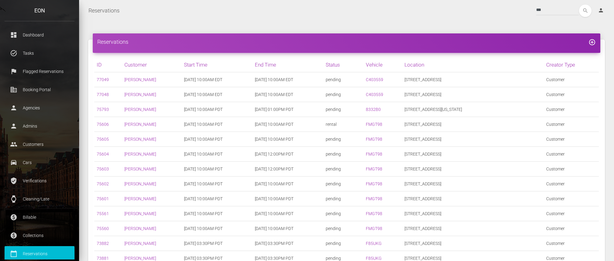 The width and height of the screenshot is (614, 261). I want to click on a: Reservations, so click(104, 11).